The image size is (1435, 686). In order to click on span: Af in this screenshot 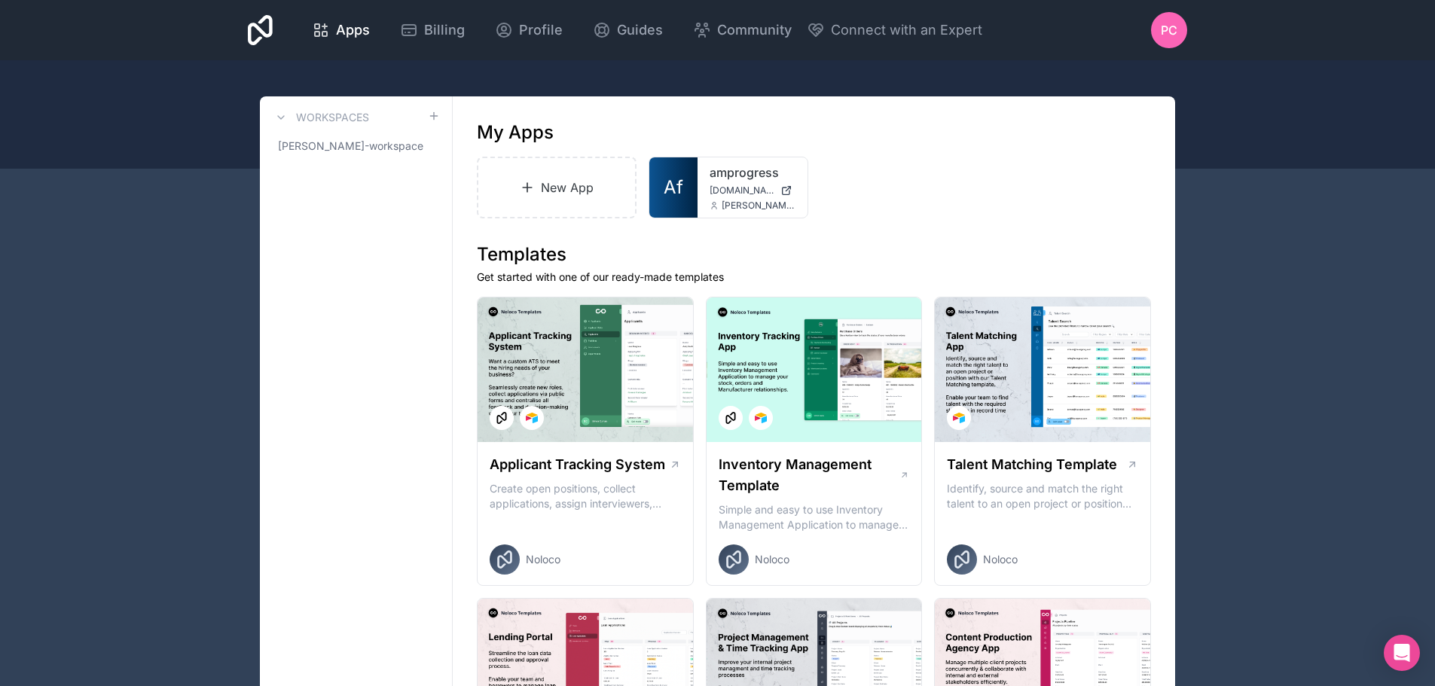, I will do `click(673, 188)`.